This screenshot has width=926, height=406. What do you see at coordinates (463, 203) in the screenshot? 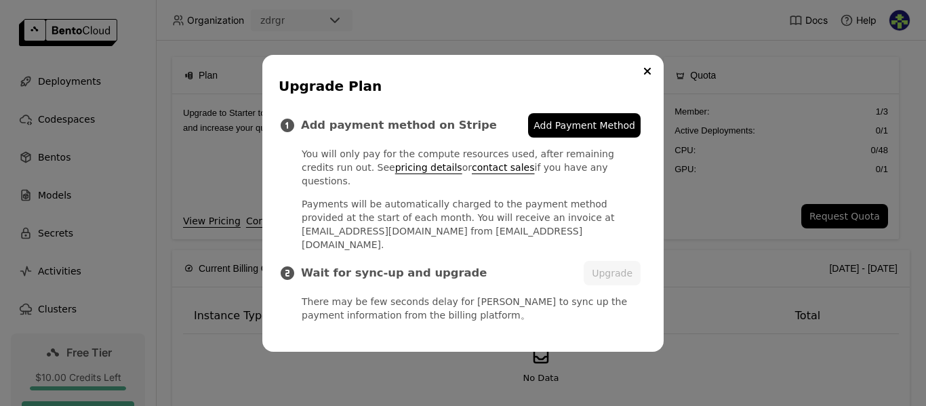
I see `div: dialog` at bounding box center [463, 203].